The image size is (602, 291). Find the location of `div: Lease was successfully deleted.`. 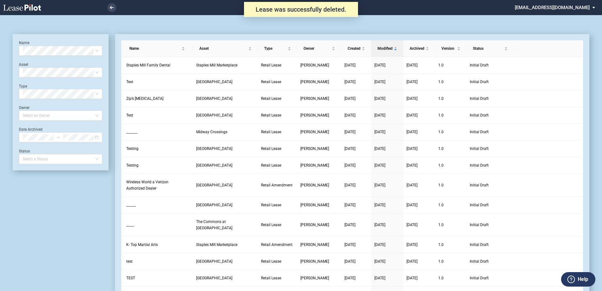

div: Lease was successfully deleted. is located at coordinates (301, 9).